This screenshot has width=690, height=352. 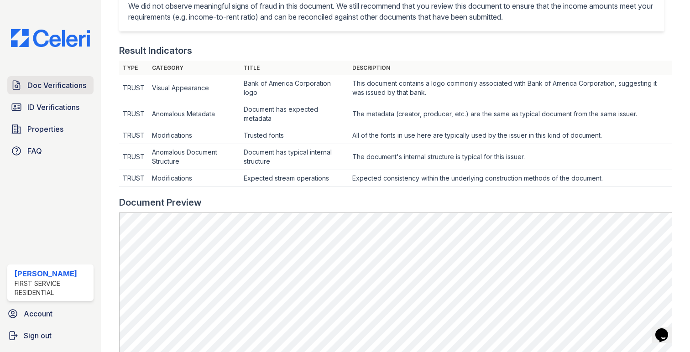 I want to click on th: Type, so click(x=134, y=68).